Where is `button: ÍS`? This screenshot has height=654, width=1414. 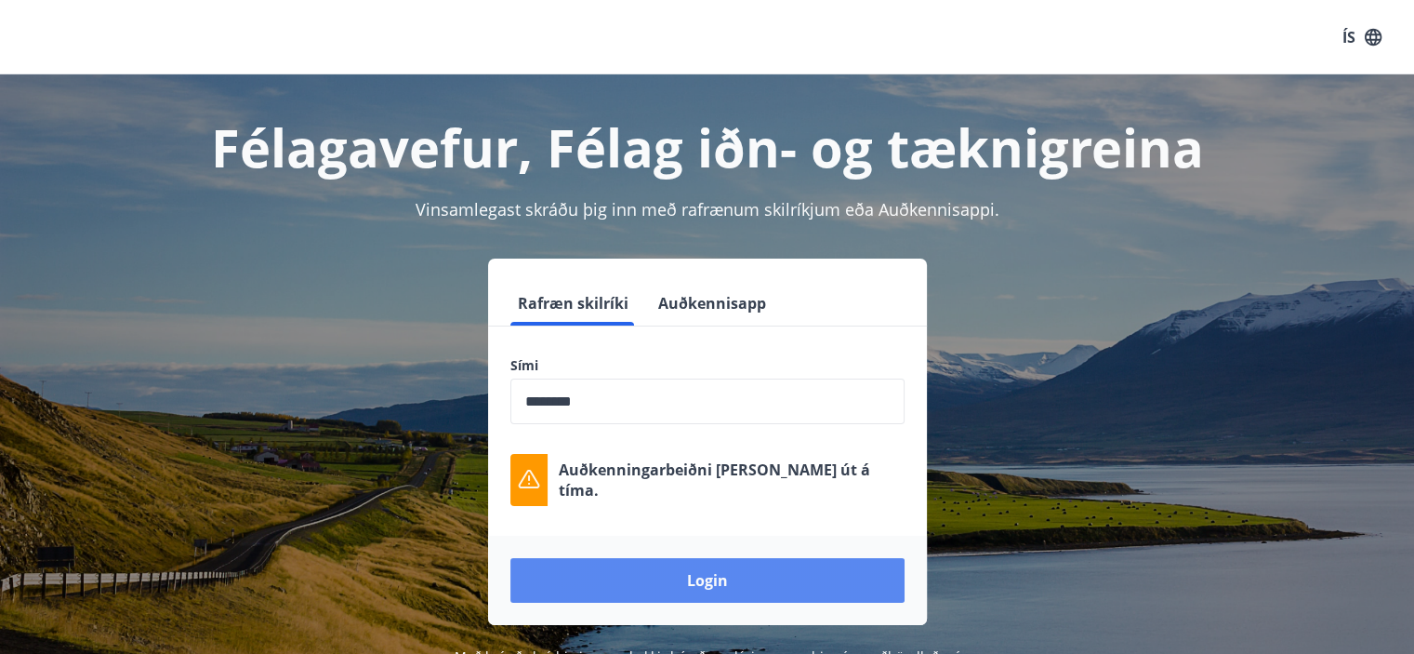
button: ÍS is located at coordinates (1362, 37).